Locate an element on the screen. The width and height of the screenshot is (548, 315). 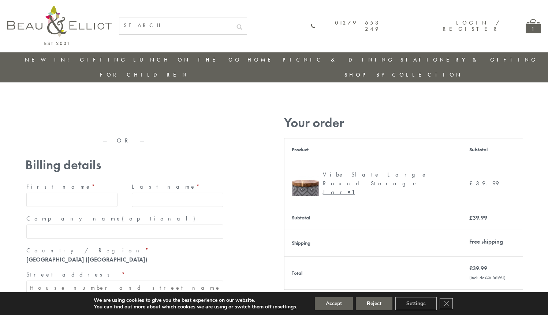
label: Street address is located at coordinates (125, 275).